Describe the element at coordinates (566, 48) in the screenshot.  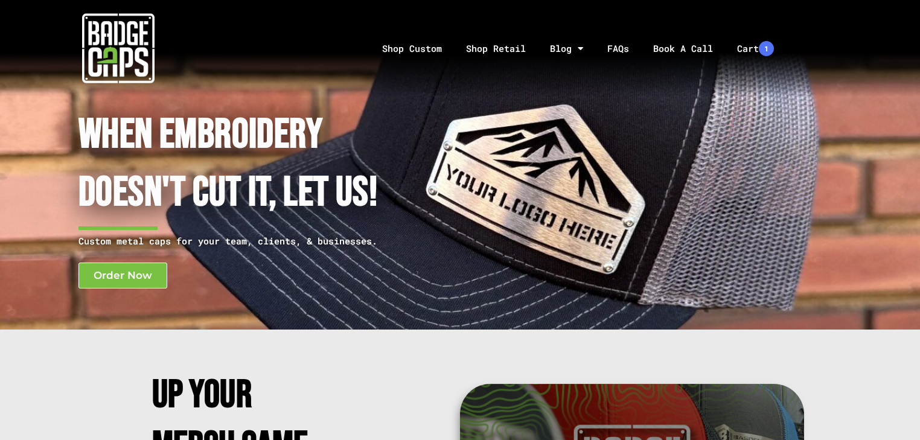
I see `a: Blog` at that location.